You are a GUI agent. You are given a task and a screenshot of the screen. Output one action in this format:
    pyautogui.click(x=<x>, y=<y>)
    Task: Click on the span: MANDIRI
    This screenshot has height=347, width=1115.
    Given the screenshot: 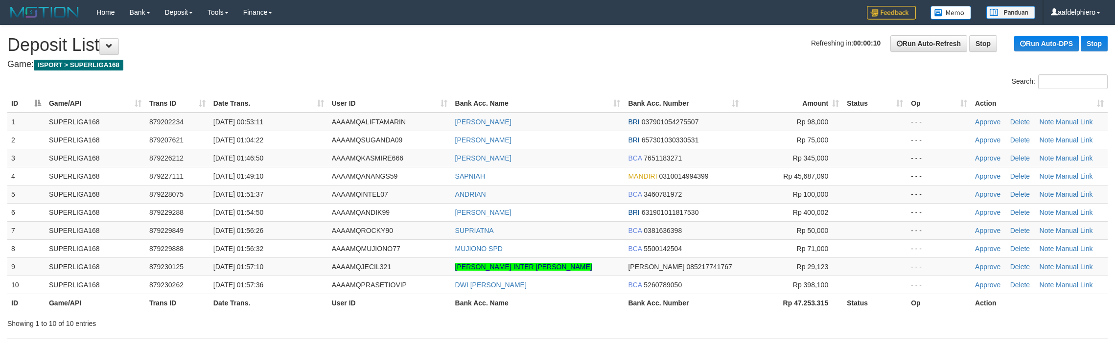 What is the action you would take?
    pyautogui.click(x=642, y=176)
    